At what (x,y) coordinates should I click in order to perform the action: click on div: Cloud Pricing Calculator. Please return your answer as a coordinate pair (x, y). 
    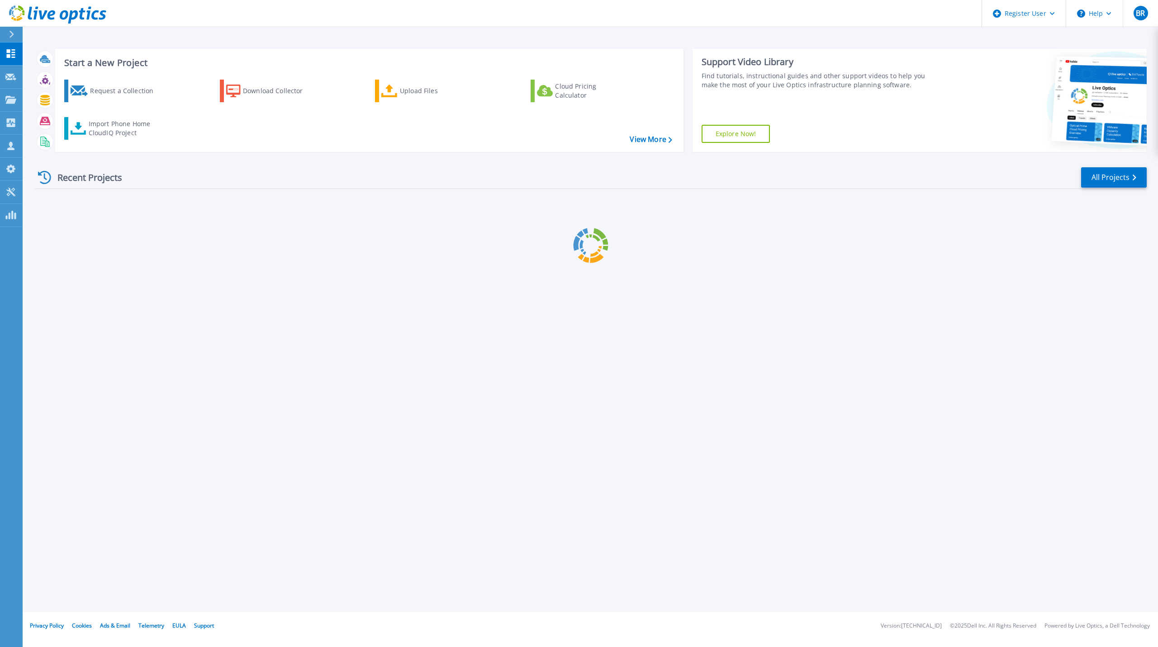
    Looking at the image, I should click on (591, 91).